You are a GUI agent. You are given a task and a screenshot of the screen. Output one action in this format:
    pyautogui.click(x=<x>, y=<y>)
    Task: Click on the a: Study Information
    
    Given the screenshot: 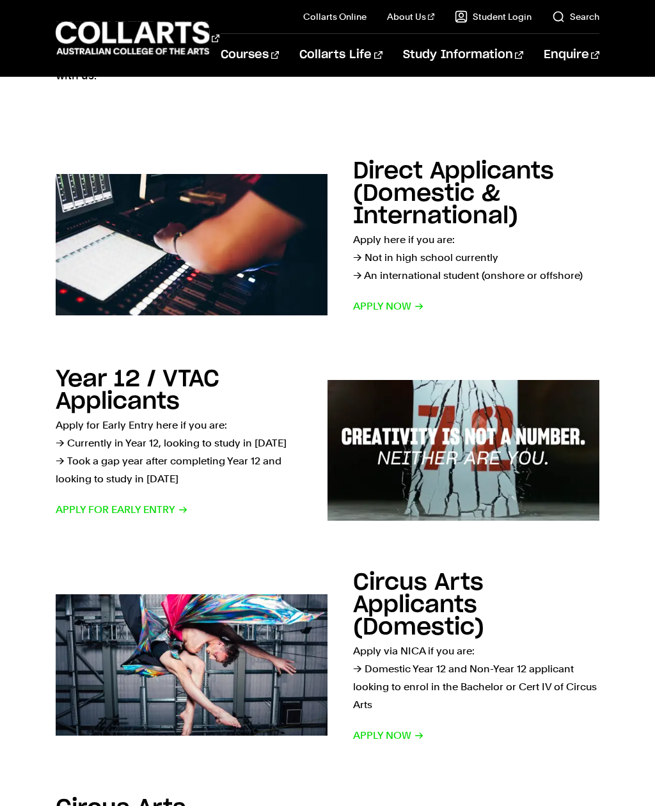 What is the action you would take?
    pyautogui.click(x=463, y=55)
    